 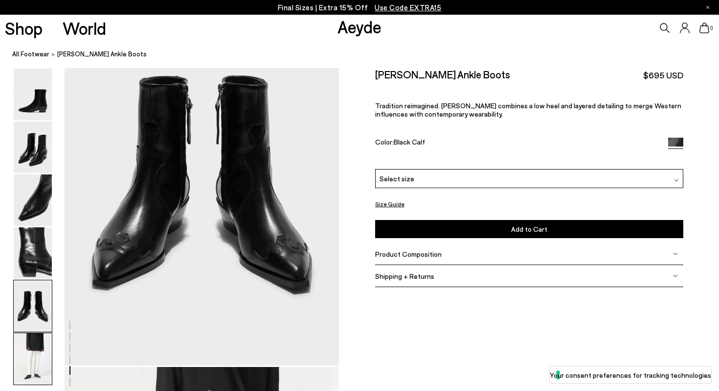 I want to click on div: Color:, so click(x=517, y=143).